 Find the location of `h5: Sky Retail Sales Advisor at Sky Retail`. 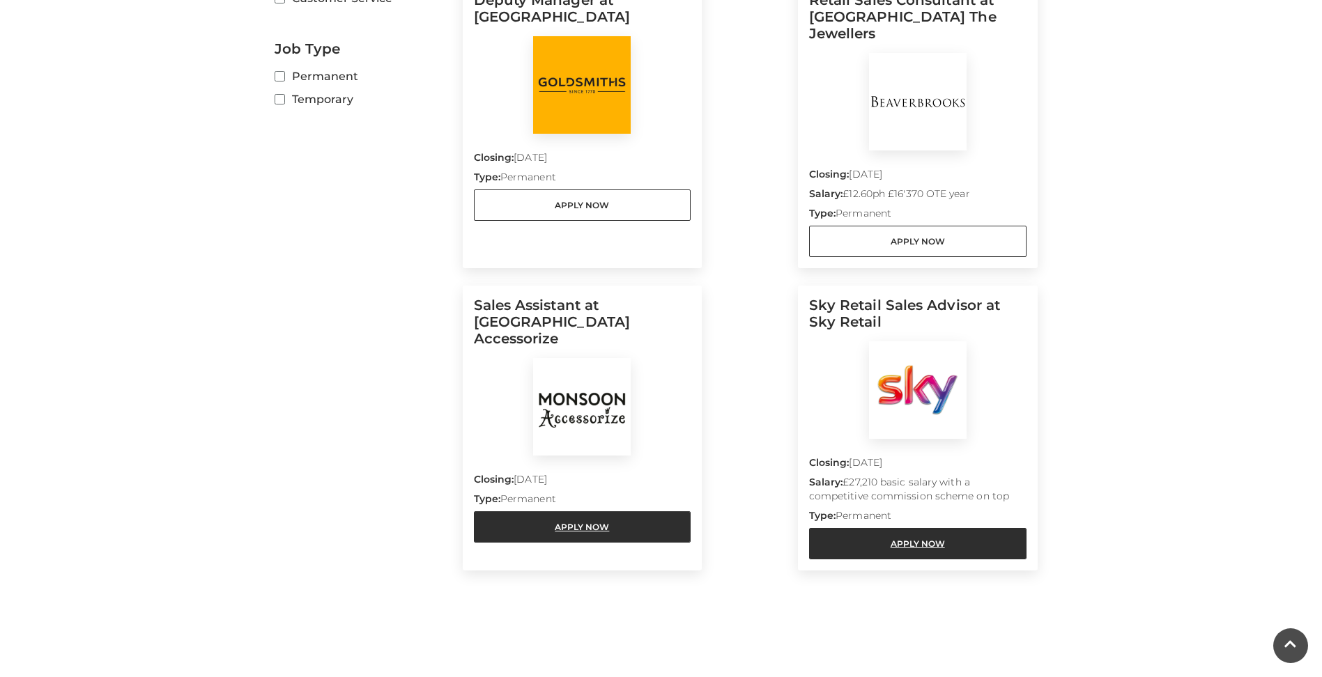

h5: Sky Retail Sales Advisor at Sky Retail is located at coordinates (918, 319).